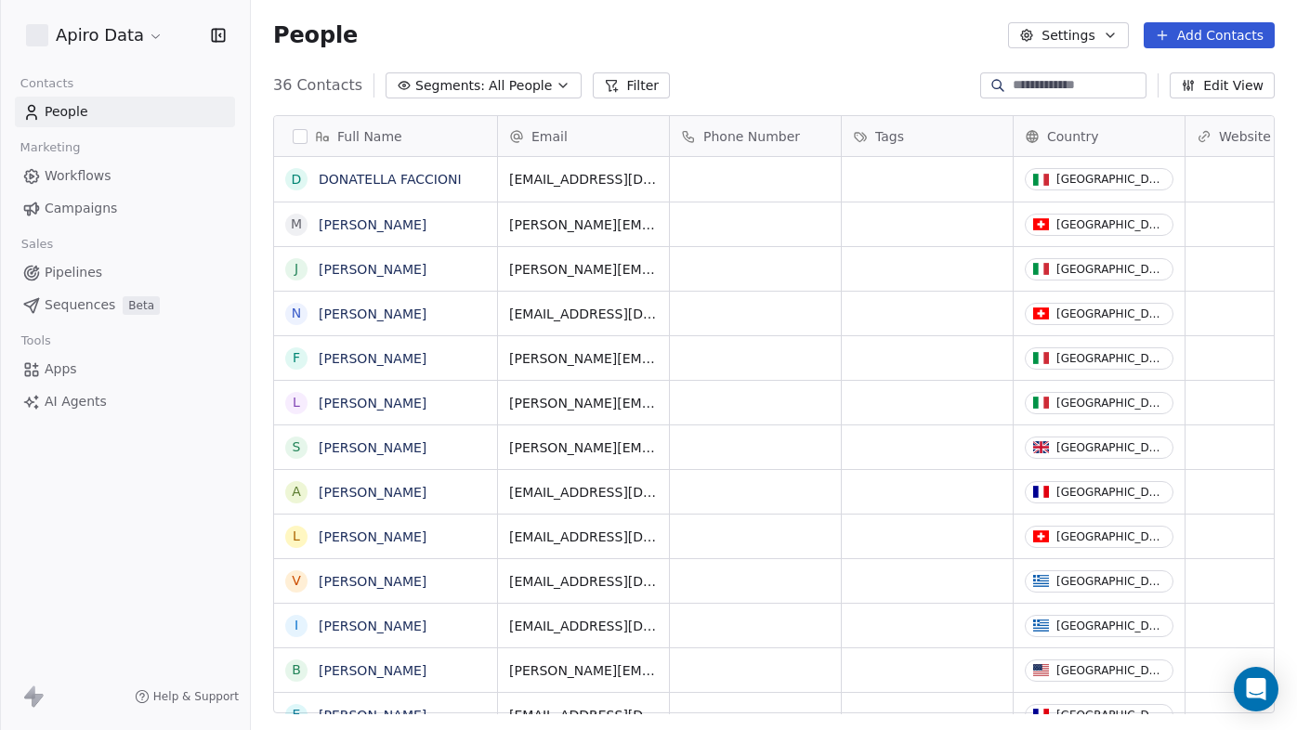 This screenshot has width=1297, height=730. Describe the element at coordinates (583, 136) in the screenshot. I see `div: Email` at that location.